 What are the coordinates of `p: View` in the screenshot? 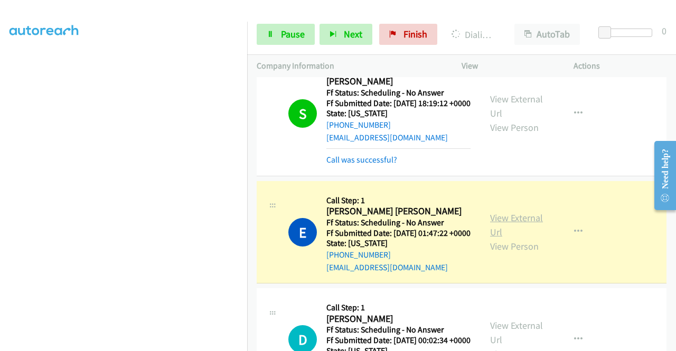 It's located at (508, 66).